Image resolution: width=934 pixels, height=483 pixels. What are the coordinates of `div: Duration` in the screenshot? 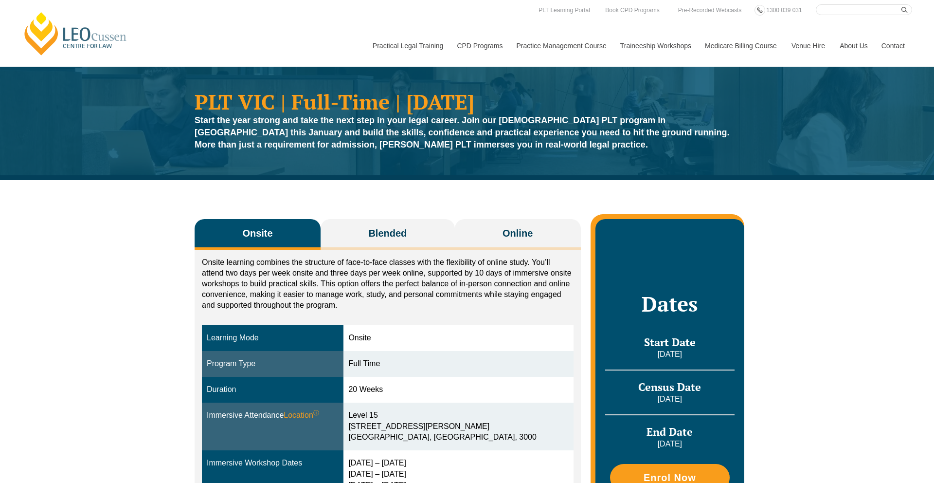 It's located at (272, 389).